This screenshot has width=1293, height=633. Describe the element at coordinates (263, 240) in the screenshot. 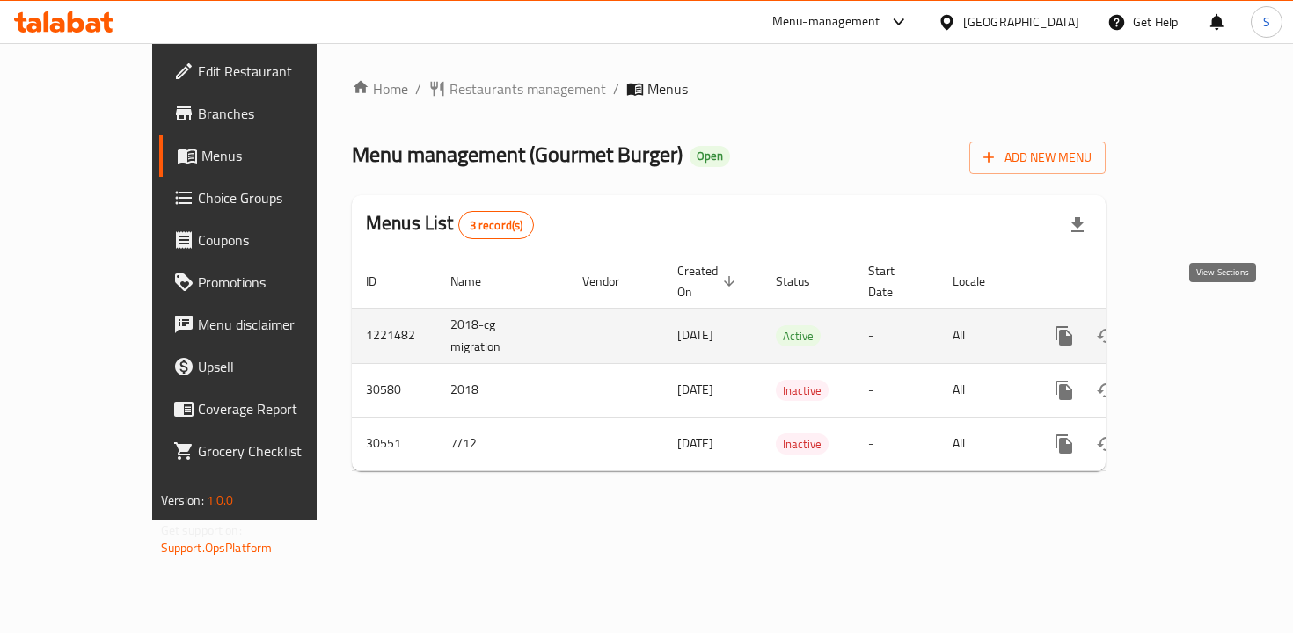

I see `a: Coupons` at that location.